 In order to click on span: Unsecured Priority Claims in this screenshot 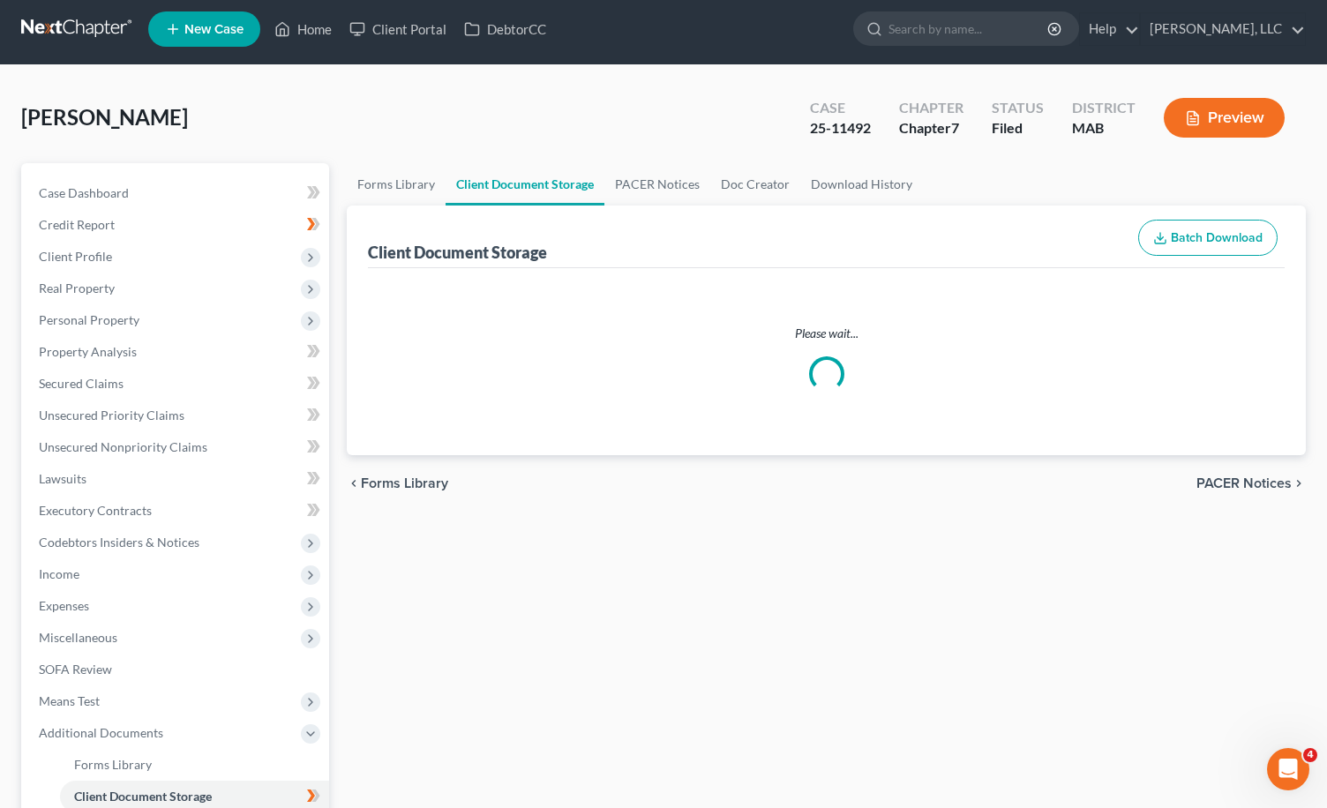, I will do `click(111, 415)`.